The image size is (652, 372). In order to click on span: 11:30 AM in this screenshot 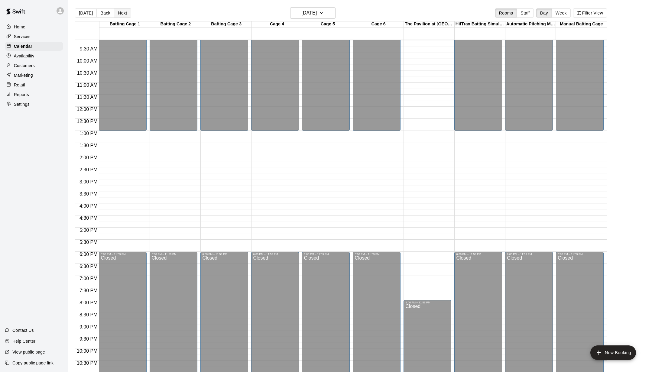, I will do `click(87, 97)`.